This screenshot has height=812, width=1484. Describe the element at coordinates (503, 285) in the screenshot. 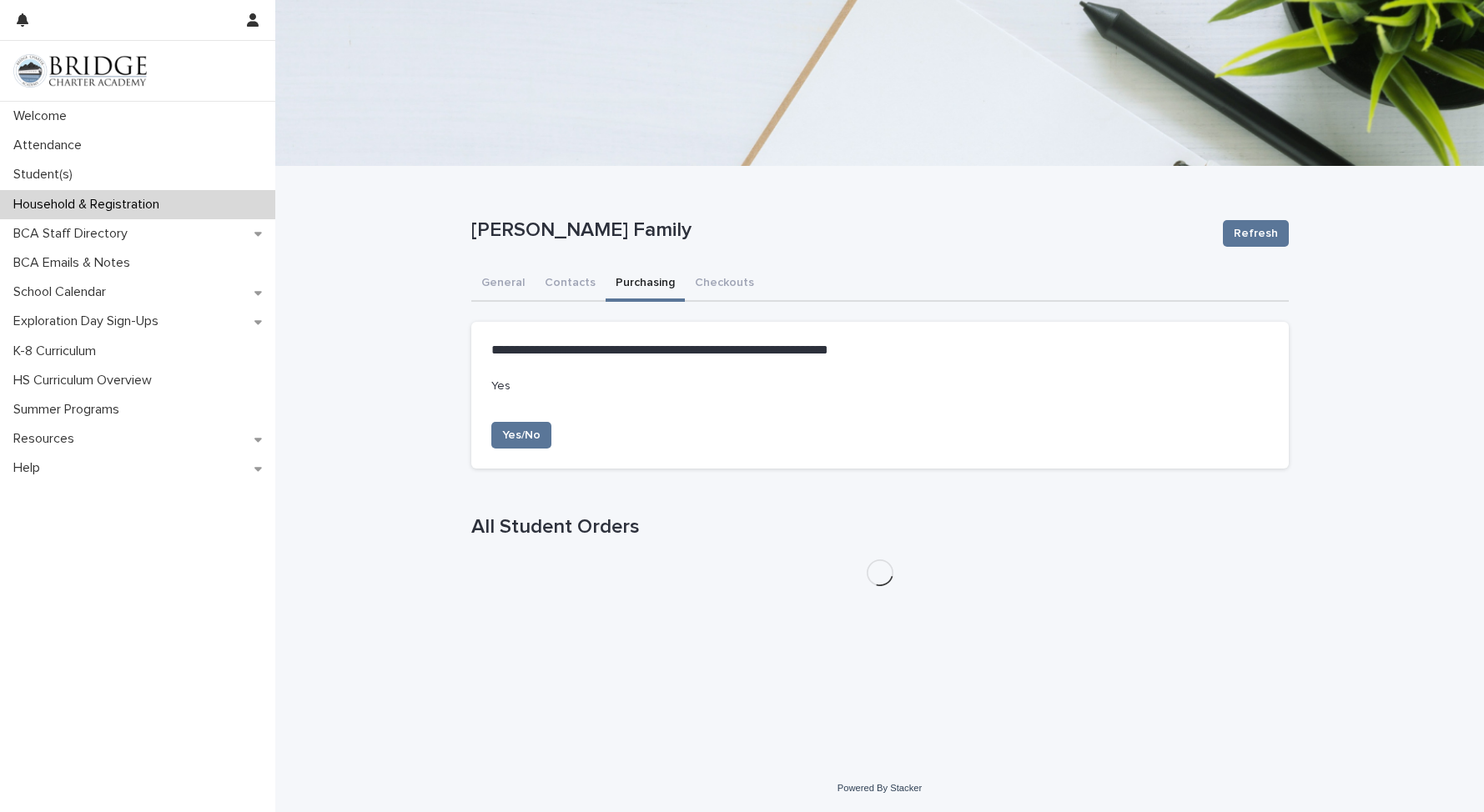

I see `button: General` at that location.